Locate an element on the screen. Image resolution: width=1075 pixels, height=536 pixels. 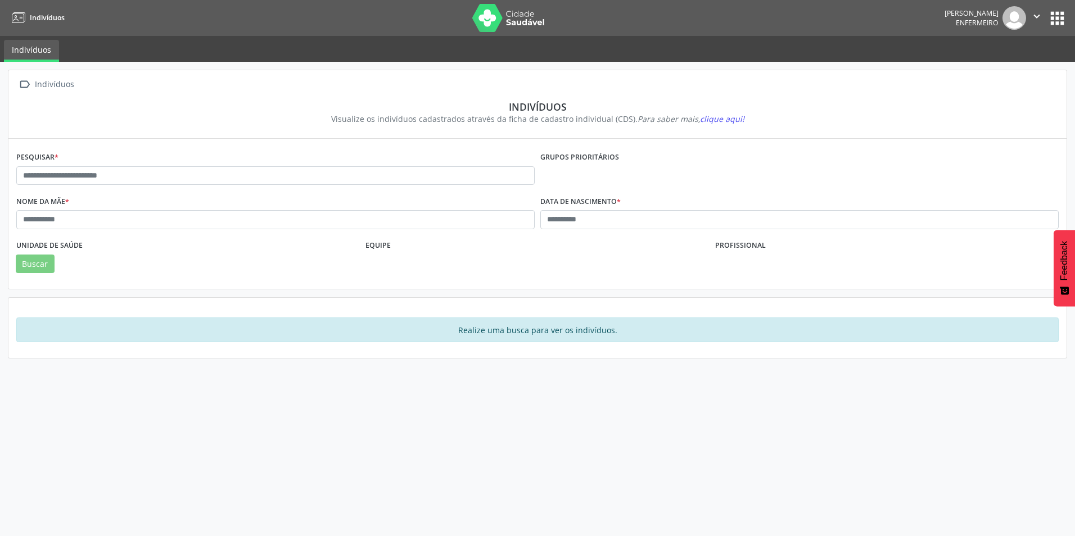
label: Unidade de saúde is located at coordinates (49, 246).